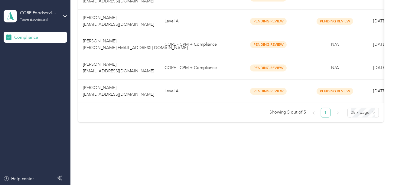 The height and width of the screenshot is (185, 394). Describe the element at coordinates (314, 113) in the screenshot. I see `li: Previous Page` at that location.